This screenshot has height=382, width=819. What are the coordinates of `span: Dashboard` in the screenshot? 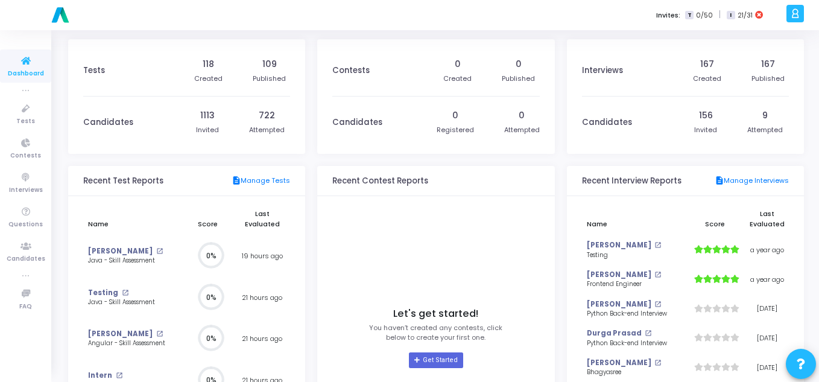 It's located at (26, 74).